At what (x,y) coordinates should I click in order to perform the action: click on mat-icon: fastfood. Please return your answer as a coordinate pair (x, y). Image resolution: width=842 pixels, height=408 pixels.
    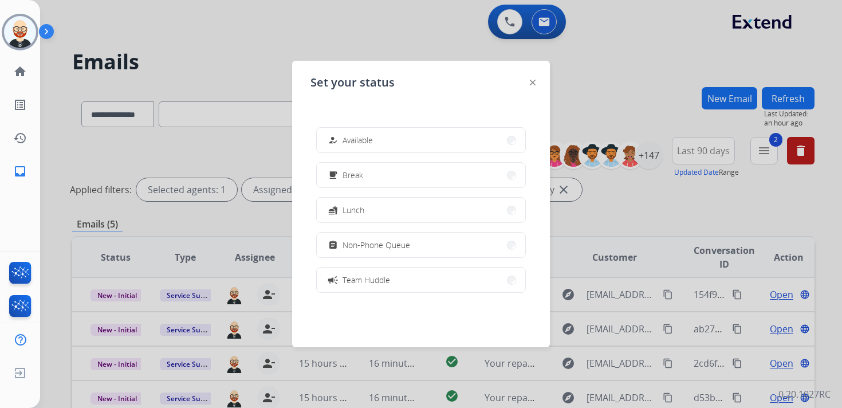
    Looking at the image, I should click on (333, 210).